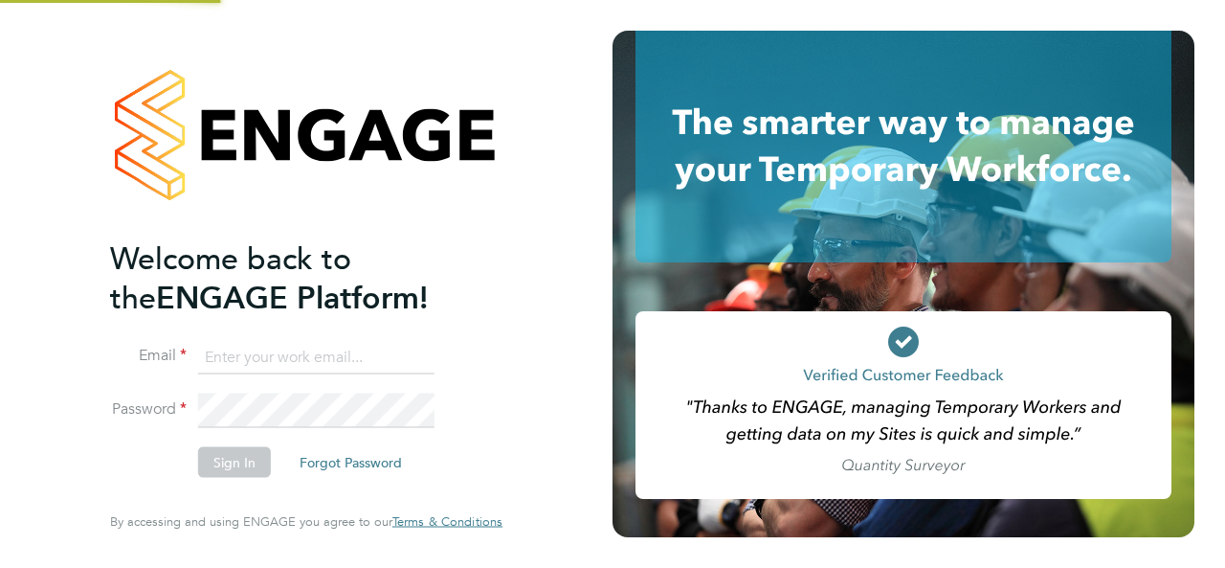  What do you see at coordinates (316, 357) in the screenshot?
I see `input: Enter your work email...` at bounding box center [316, 357].